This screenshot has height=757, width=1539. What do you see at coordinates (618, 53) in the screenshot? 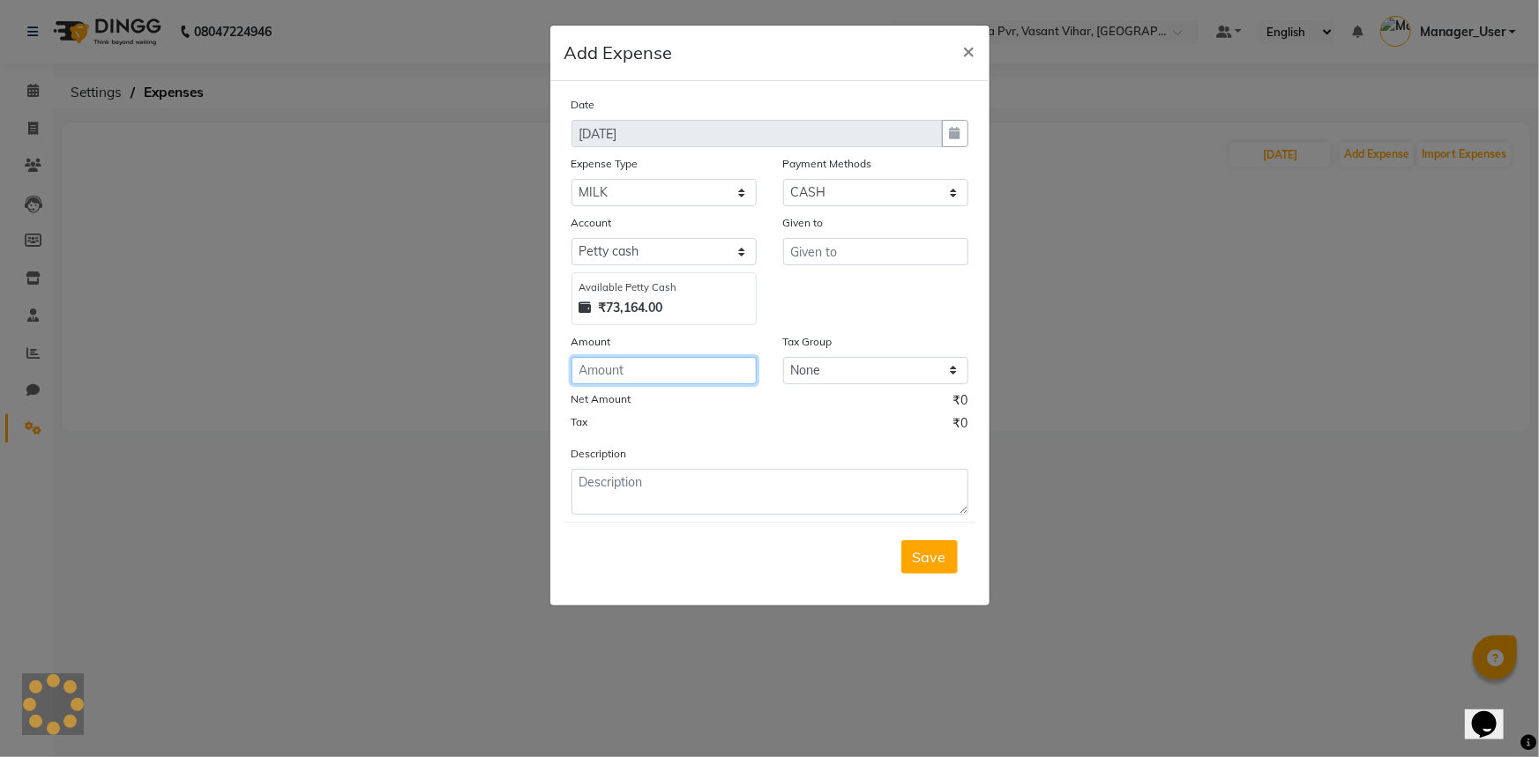
I see `h5: Add Expense` at bounding box center [618, 53].